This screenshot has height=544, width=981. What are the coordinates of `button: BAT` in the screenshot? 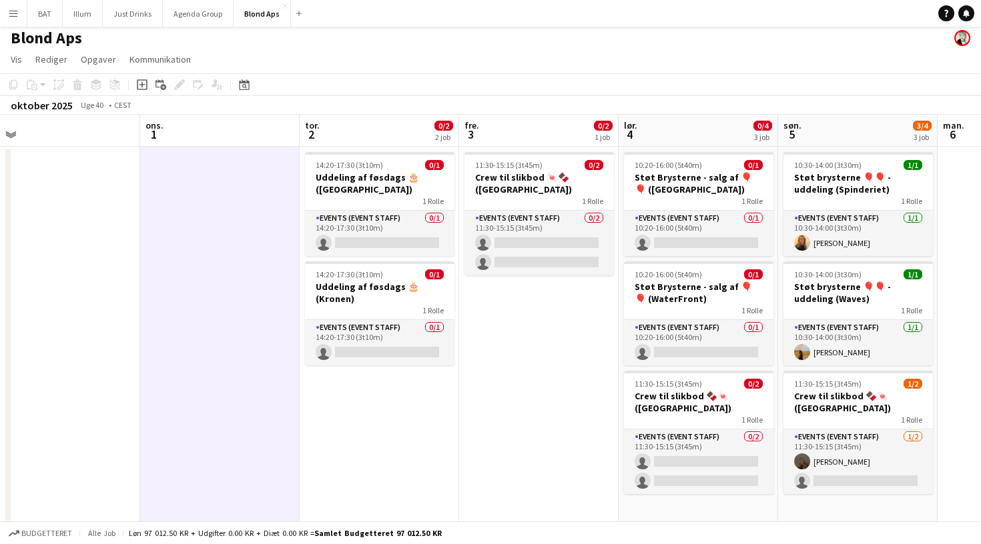 It's located at (45, 13).